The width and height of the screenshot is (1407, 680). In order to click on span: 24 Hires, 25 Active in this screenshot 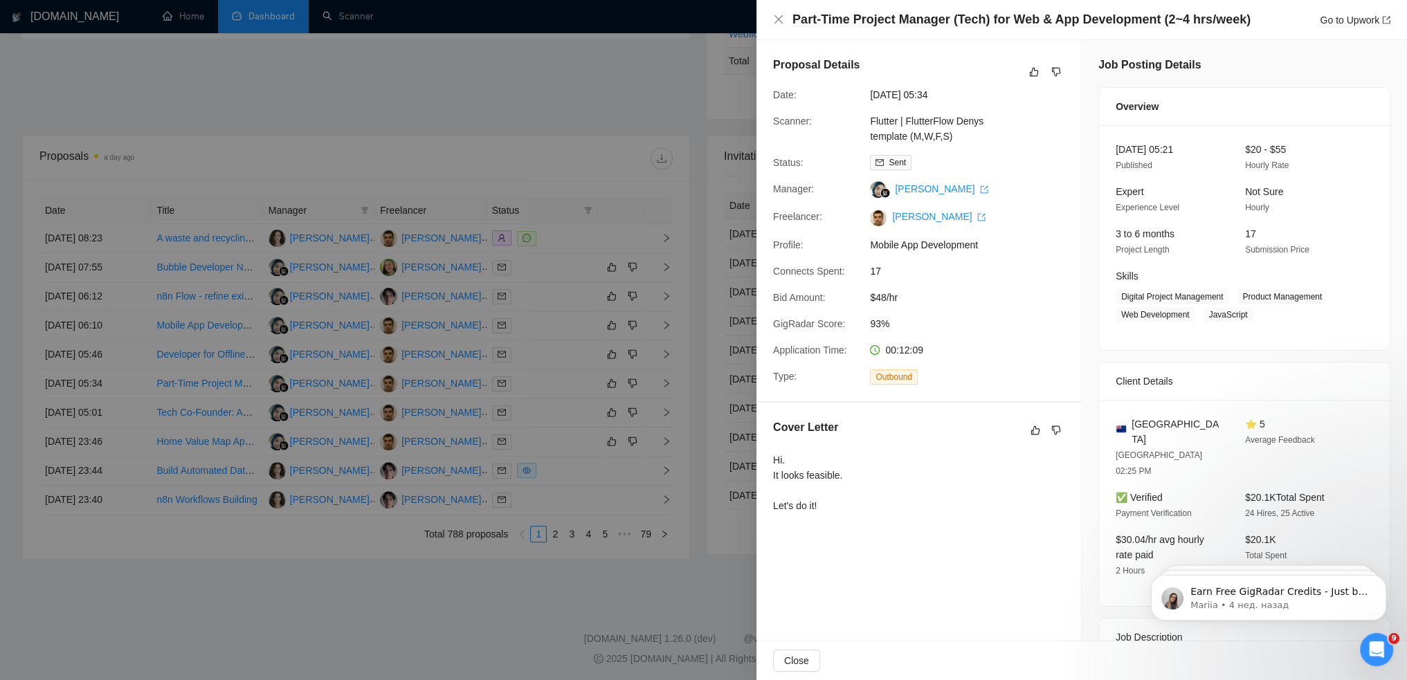, I will do `click(1279, 513)`.